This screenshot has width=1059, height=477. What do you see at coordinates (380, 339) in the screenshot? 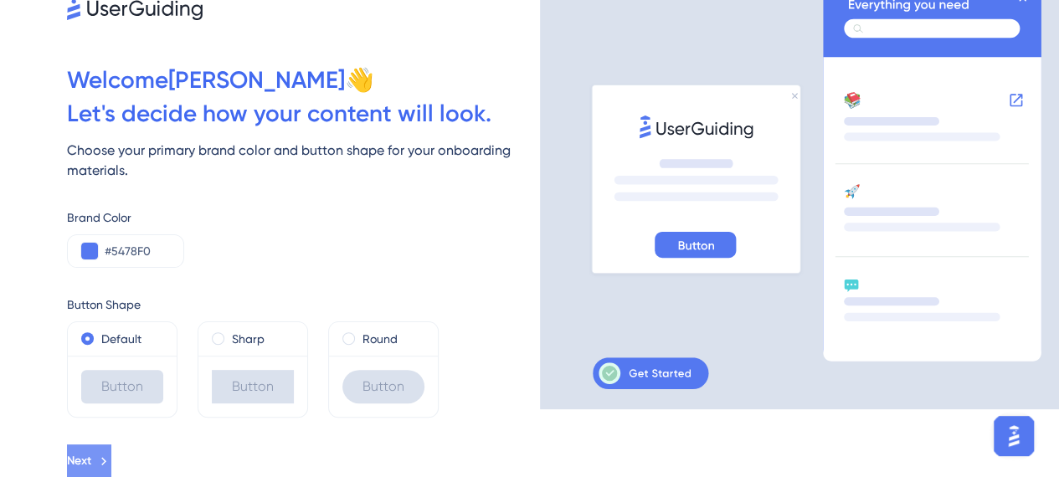
I see `label: Round` at bounding box center [380, 339].